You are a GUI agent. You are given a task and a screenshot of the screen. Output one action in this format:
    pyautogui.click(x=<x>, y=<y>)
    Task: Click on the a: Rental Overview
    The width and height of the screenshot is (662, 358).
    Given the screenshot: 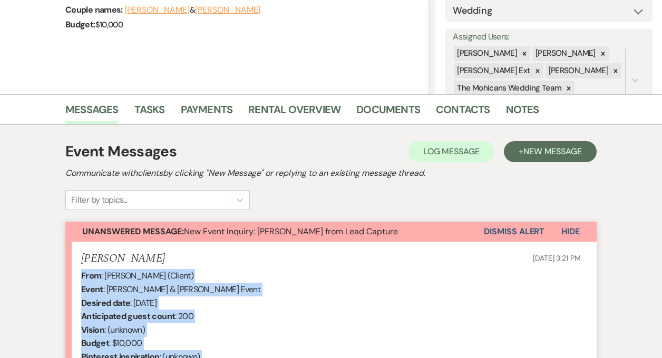 What is the action you would take?
    pyautogui.click(x=294, y=113)
    